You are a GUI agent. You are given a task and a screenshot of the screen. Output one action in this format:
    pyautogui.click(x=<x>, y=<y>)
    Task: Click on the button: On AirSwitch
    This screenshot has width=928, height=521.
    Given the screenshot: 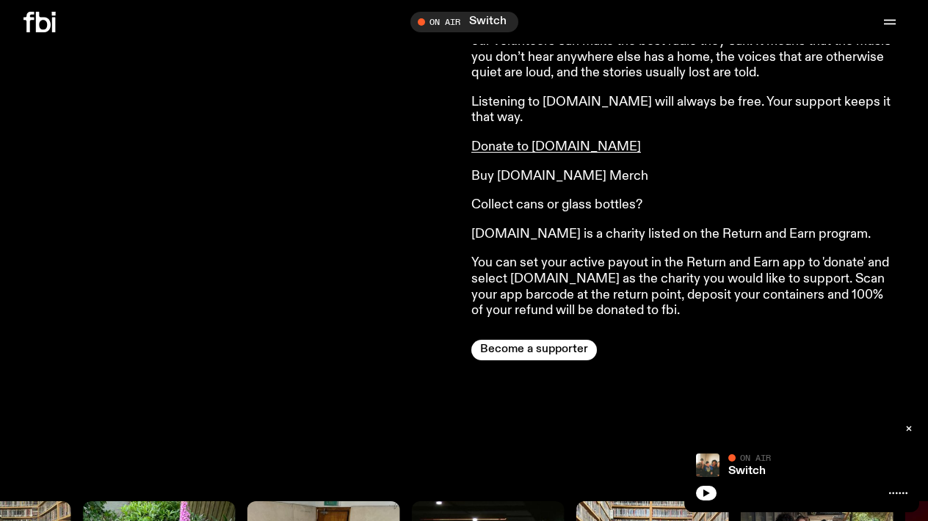 What is the action you would take?
    pyautogui.click(x=464, y=22)
    